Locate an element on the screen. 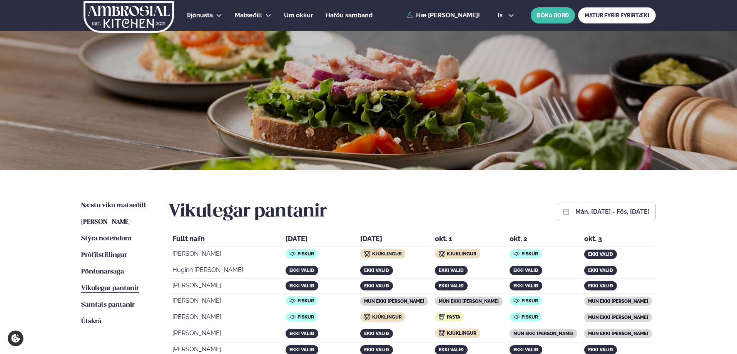 The width and height of the screenshot is (737, 354). a: Vikulegar pantanir is located at coordinates (110, 288).